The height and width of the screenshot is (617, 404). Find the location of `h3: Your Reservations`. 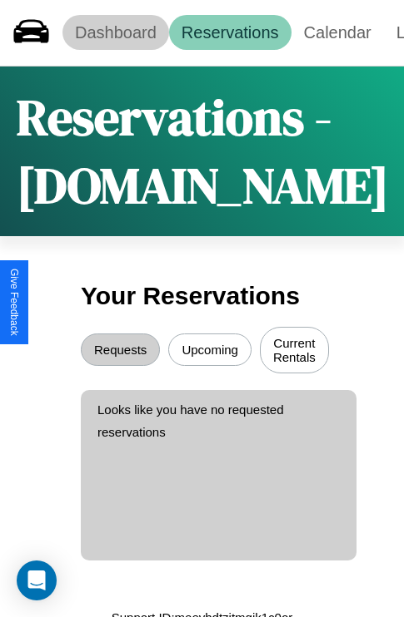

h3: Your Reservations is located at coordinates (201, 296).